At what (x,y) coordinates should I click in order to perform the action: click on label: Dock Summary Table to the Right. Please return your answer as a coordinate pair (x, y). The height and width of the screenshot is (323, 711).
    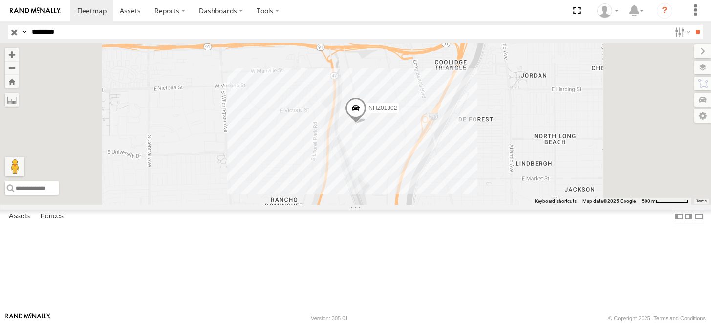
    Looking at the image, I should click on (689, 216).